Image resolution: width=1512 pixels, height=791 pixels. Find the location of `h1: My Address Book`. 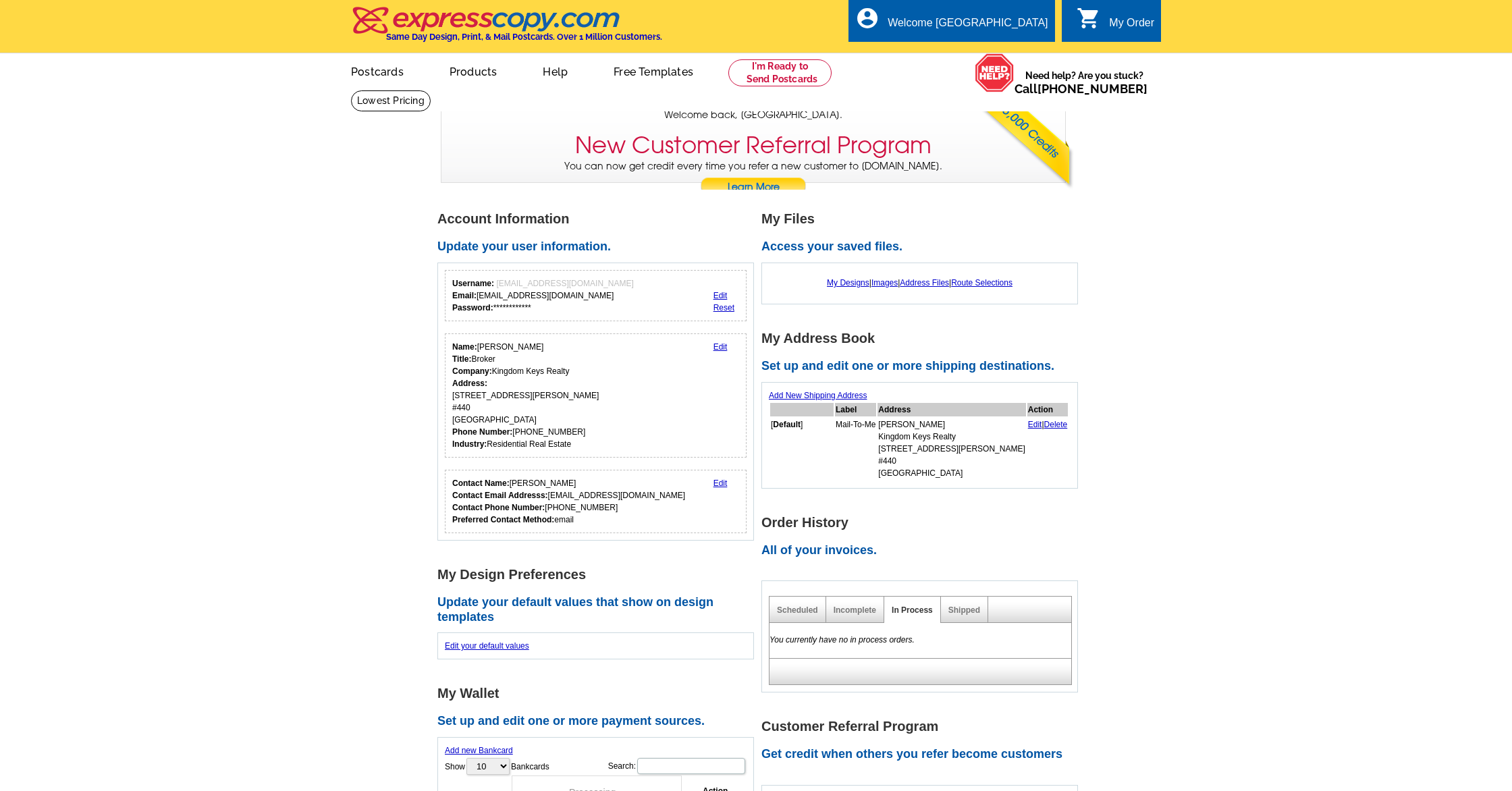

h1: My Address Book is located at coordinates (924, 338).